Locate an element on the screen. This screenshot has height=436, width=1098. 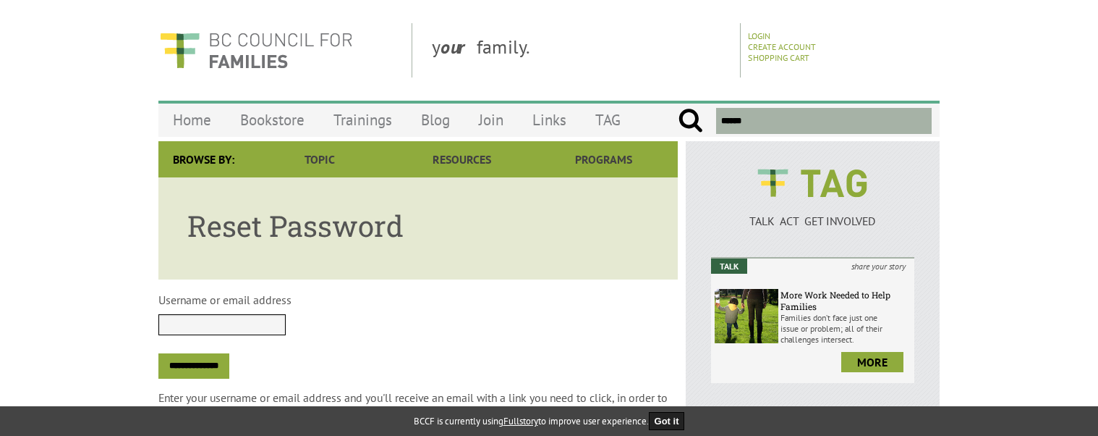
a: Links is located at coordinates (549, 119).